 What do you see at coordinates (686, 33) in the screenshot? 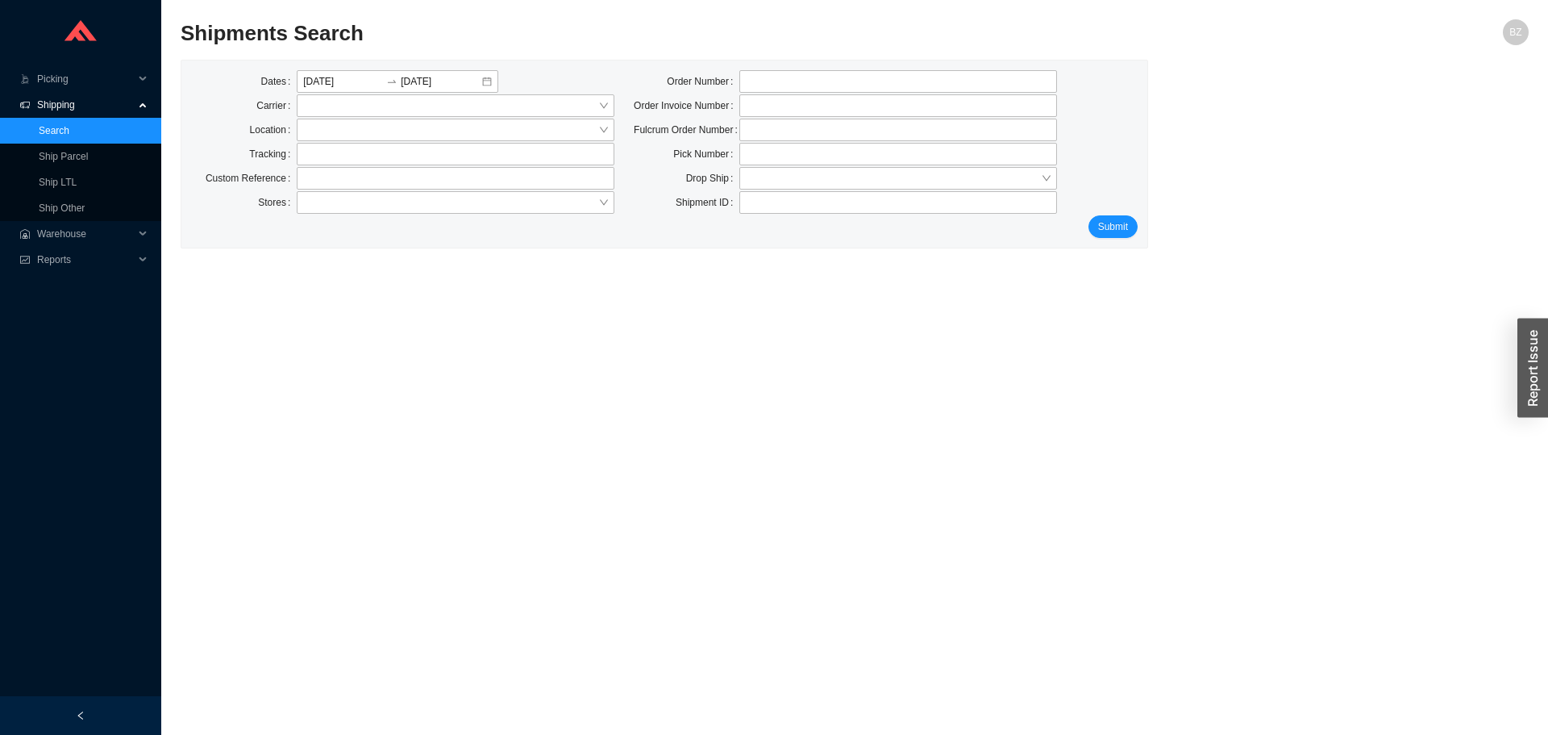
I see `h2: Shipments Search` at bounding box center [686, 33].